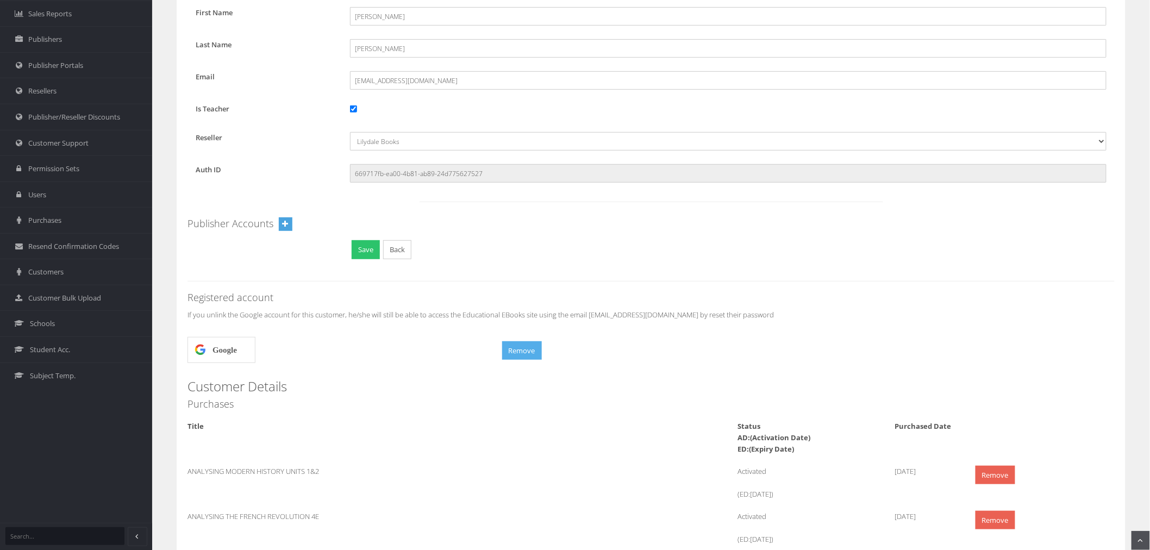 This screenshot has width=1150, height=550. I want to click on a: Back, so click(397, 249).